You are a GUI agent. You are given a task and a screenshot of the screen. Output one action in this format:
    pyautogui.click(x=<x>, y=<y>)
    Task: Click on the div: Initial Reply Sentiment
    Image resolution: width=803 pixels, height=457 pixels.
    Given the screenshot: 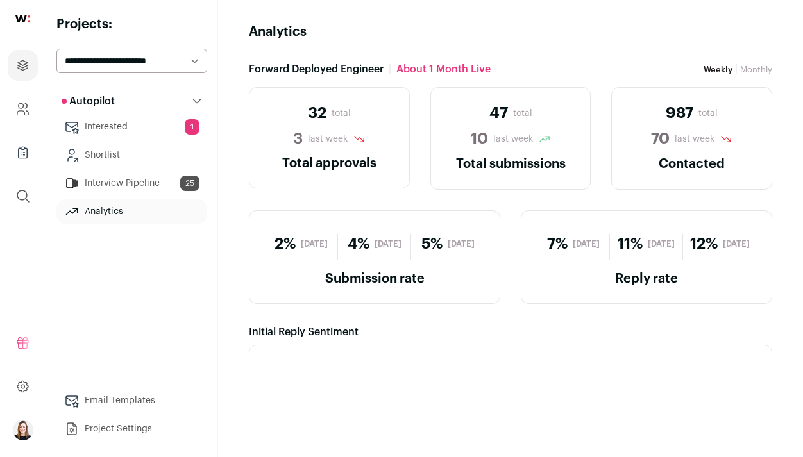 What is the action you would take?
    pyautogui.click(x=511, y=332)
    